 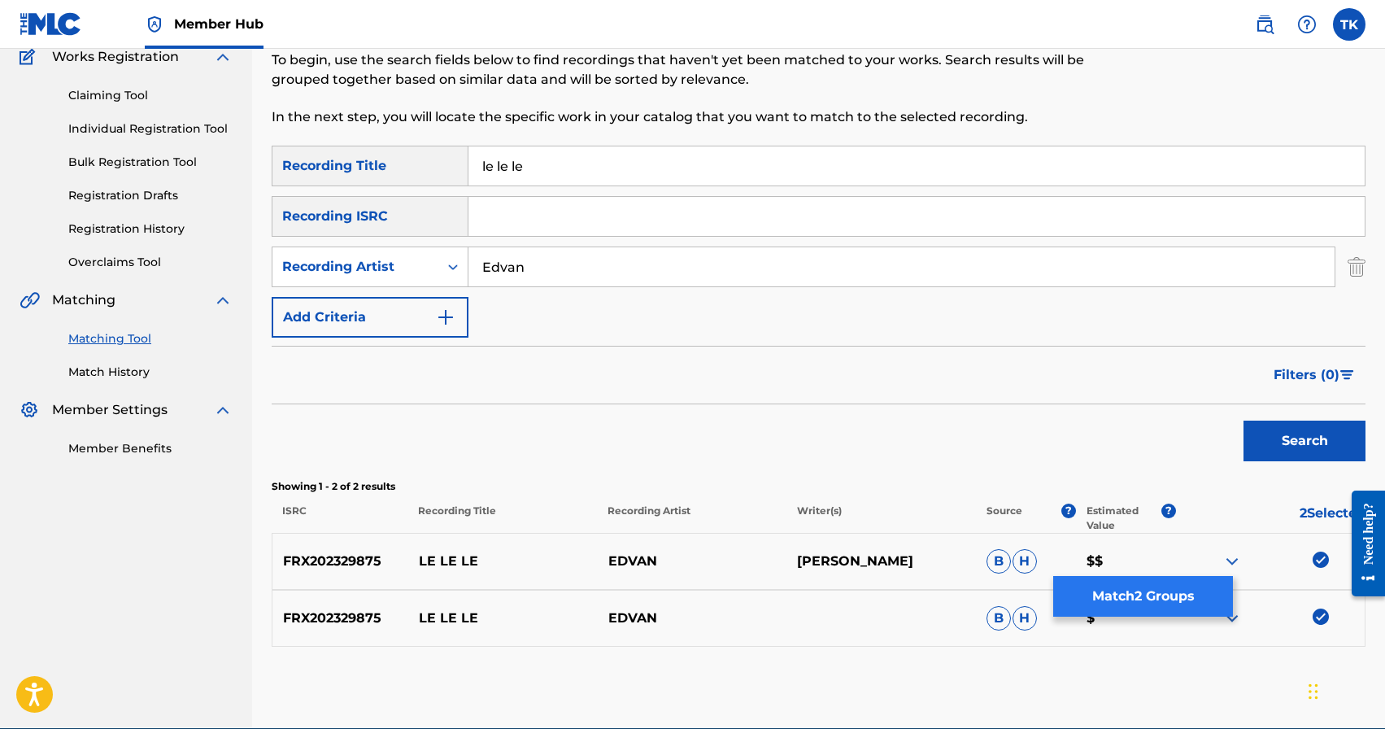 I want to click on a: Bulk Registration Tool, so click(x=151, y=162).